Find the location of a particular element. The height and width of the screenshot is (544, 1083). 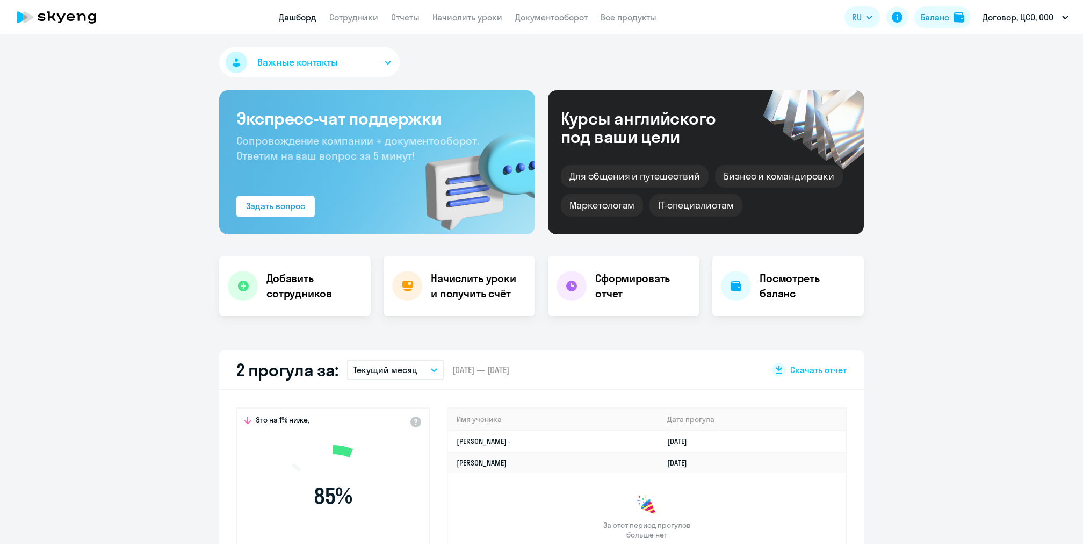

span: 85 % is located at coordinates (333, 496).